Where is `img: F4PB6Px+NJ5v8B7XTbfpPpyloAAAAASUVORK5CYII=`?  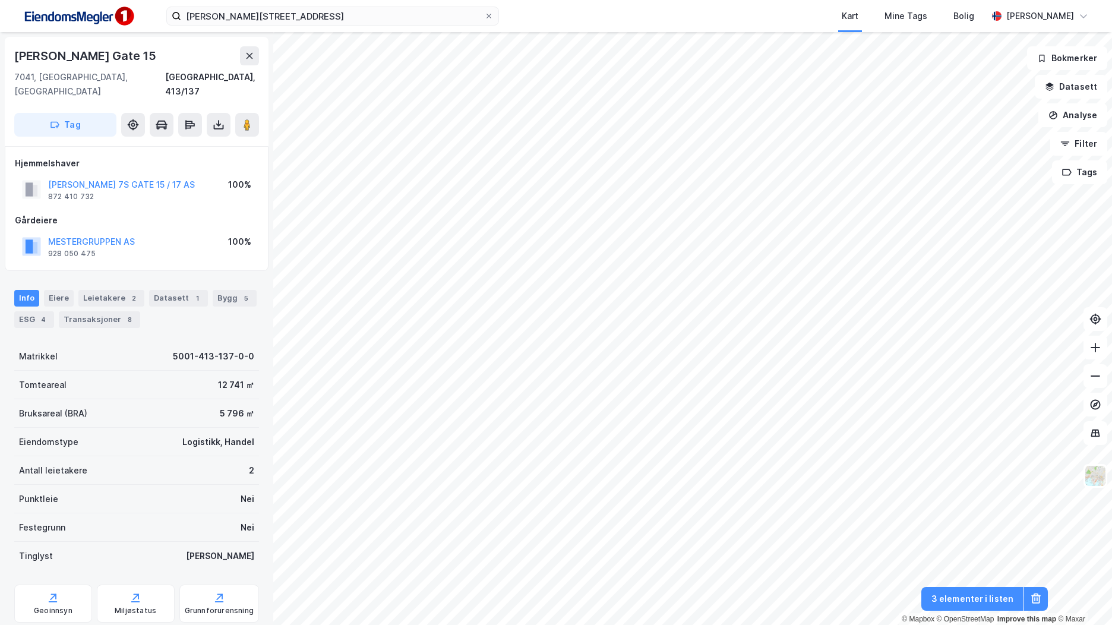
img: F4PB6Px+NJ5v8B7XTbfpPpyloAAAAASUVORK5CYII= is located at coordinates (78, 16).